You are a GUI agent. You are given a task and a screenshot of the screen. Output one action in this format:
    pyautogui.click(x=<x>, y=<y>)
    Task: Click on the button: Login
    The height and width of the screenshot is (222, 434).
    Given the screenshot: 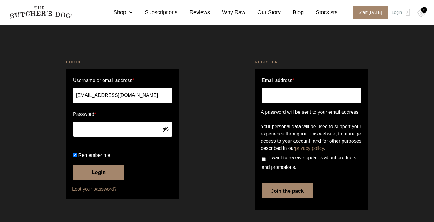 What is the action you would take?
    pyautogui.click(x=99, y=172)
    